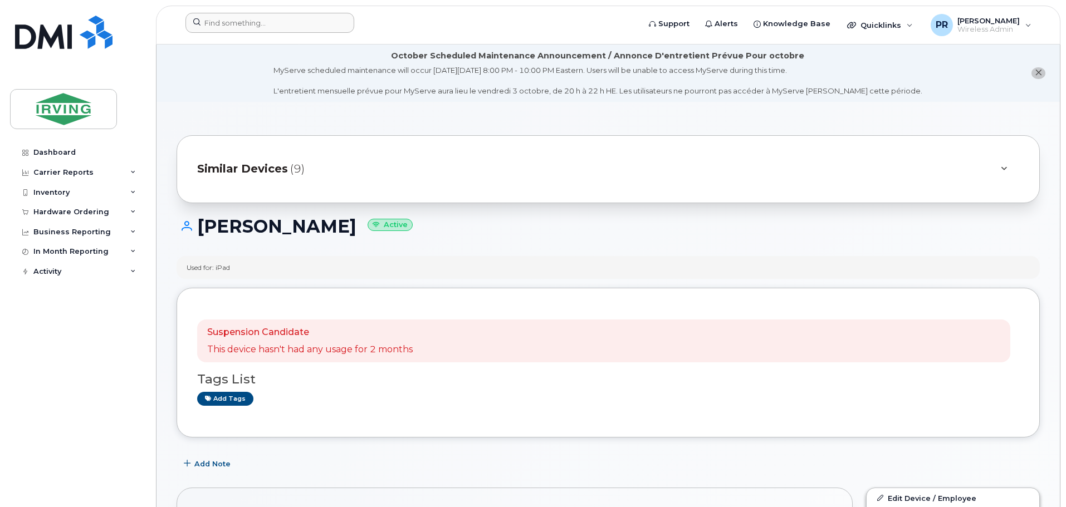  What do you see at coordinates (310, 350) in the screenshot?
I see `p: This device hasn't had any usage for 2 months` at bounding box center [310, 350].